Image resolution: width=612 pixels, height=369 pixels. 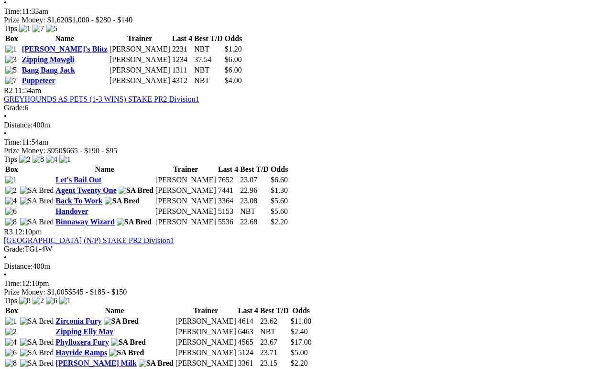 I want to click on td: 22.96, so click(x=254, y=191).